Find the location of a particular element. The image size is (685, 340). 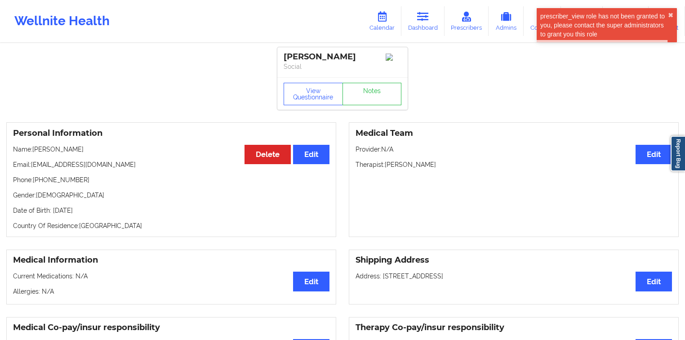

div: prescriber_view role has not been granted to you, please contact the super administrators to gran... is located at coordinates (604, 25).